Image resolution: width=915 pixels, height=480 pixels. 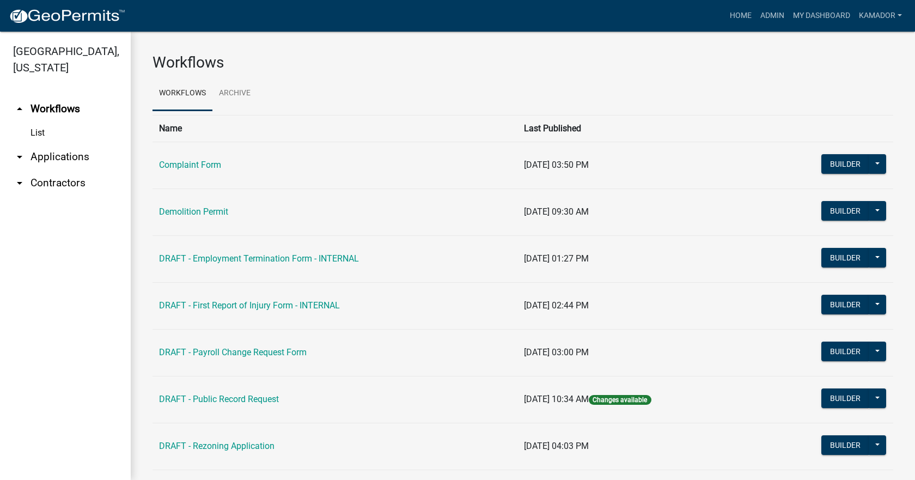 What do you see at coordinates (249, 305) in the screenshot?
I see `a: DRAFT - First Report of Injury Form - INTERNAL` at bounding box center [249, 305].